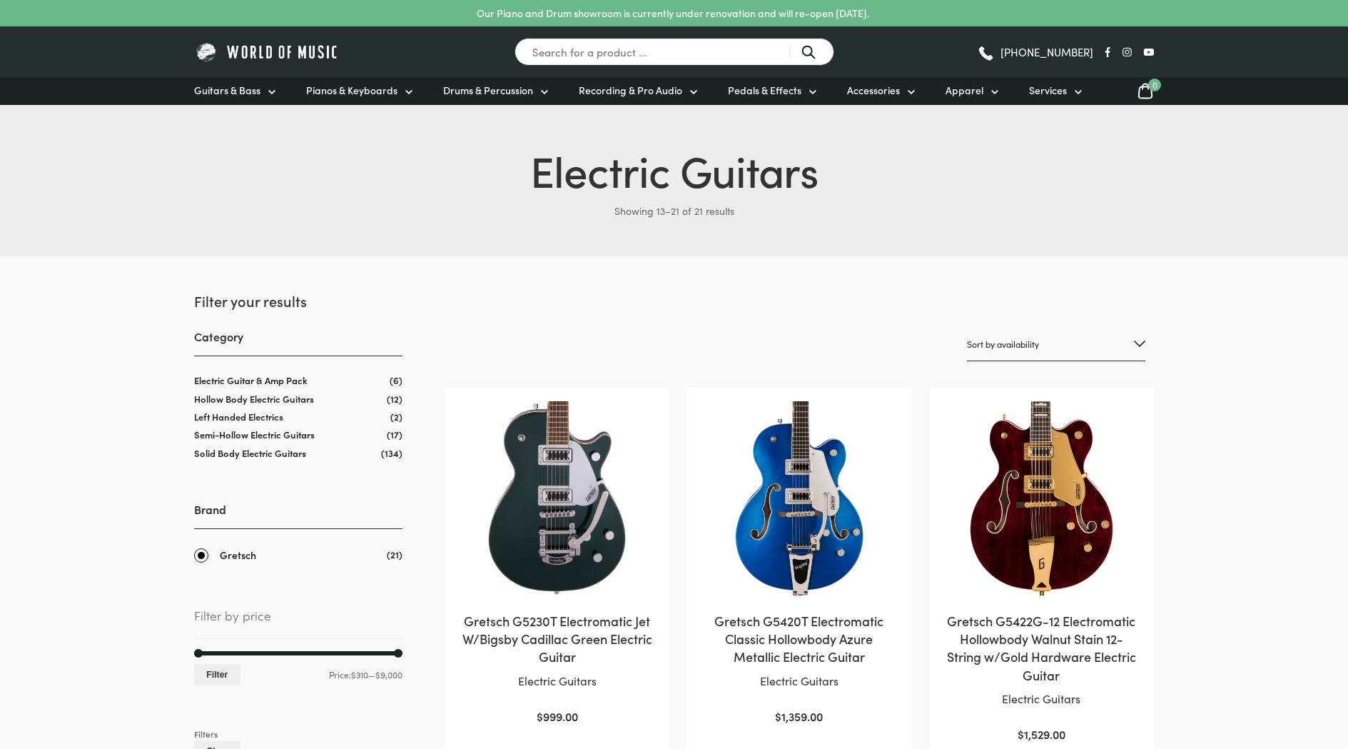  Describe the element at coordinates (1041, 734) in the screenshot. I see `bdi: 1,529.00` at that location.